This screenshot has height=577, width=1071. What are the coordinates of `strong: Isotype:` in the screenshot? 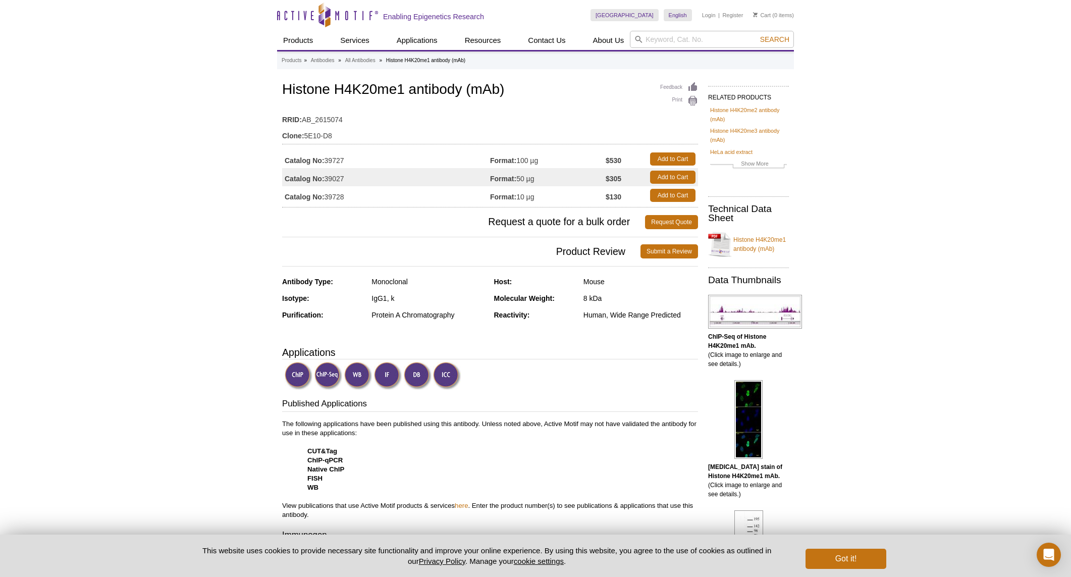 It's located at (296, 298).